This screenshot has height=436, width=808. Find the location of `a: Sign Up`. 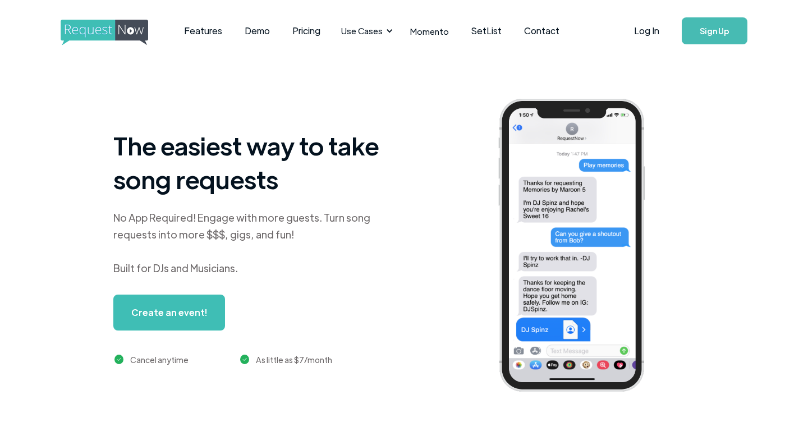

a: Sign Up is located at coordinates (714, 31).